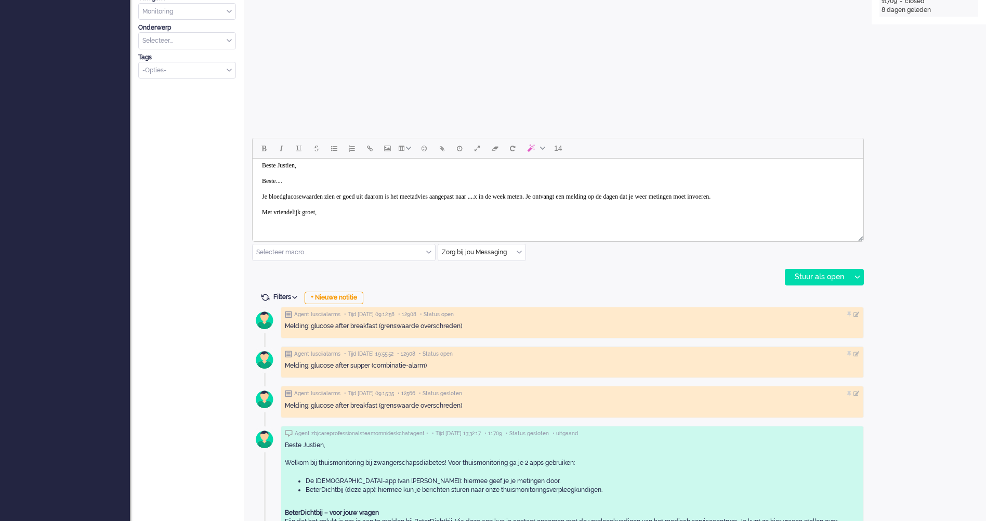 This screenshot has width=986, height=521. Describe the element at coordinates (264, 148) in the screenshot. I see `button: Bold` at that location.